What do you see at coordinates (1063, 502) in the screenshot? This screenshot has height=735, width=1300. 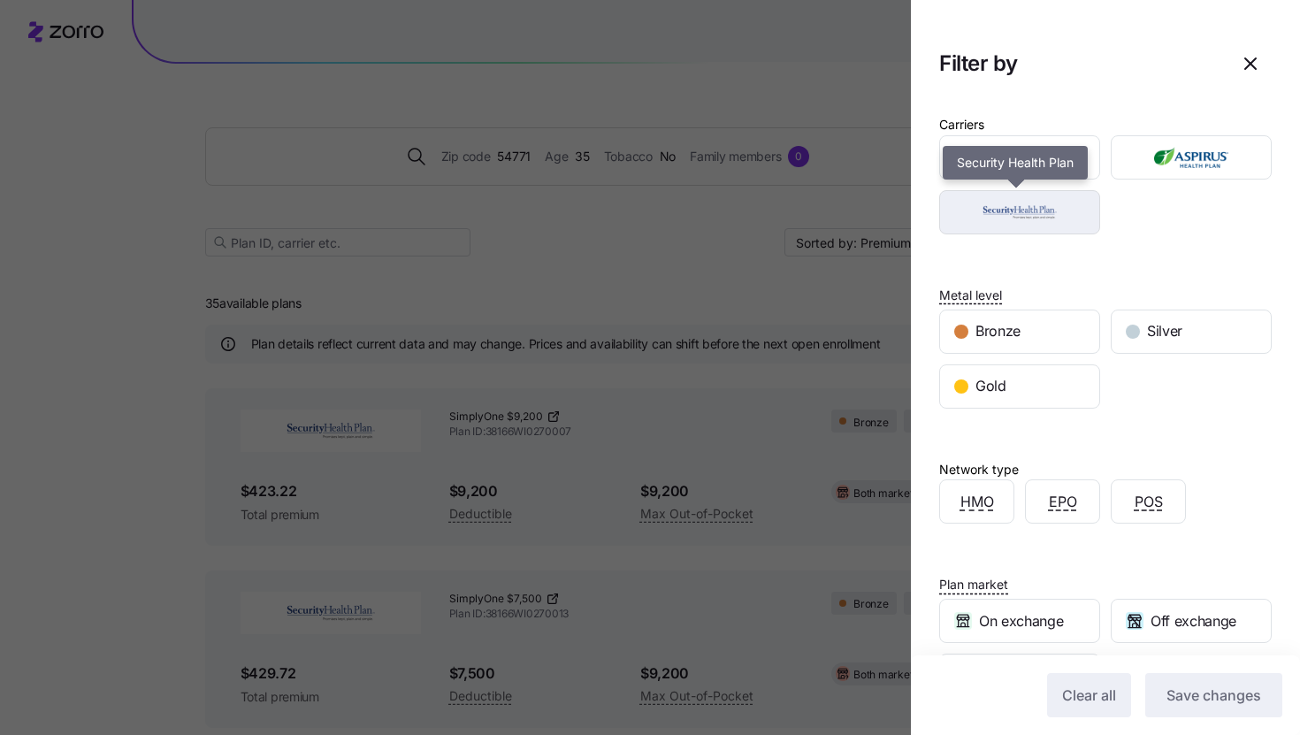 I see `span: EPO` at bounding box center [1063, 502].